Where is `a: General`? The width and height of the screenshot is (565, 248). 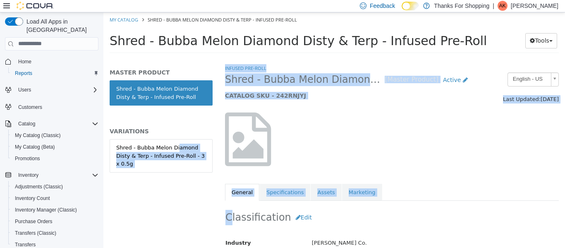 a: General is located at coordinates (139, 180).